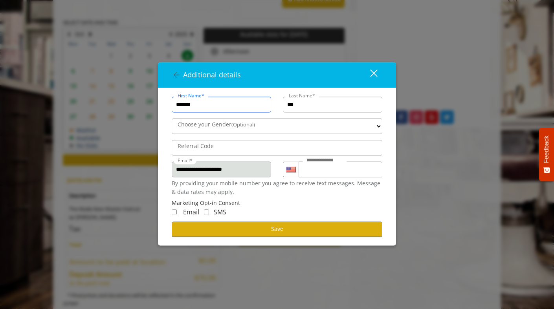 The width and height of the screenshot is (554, 309). I want to click on div: Country, so click(291, 170).